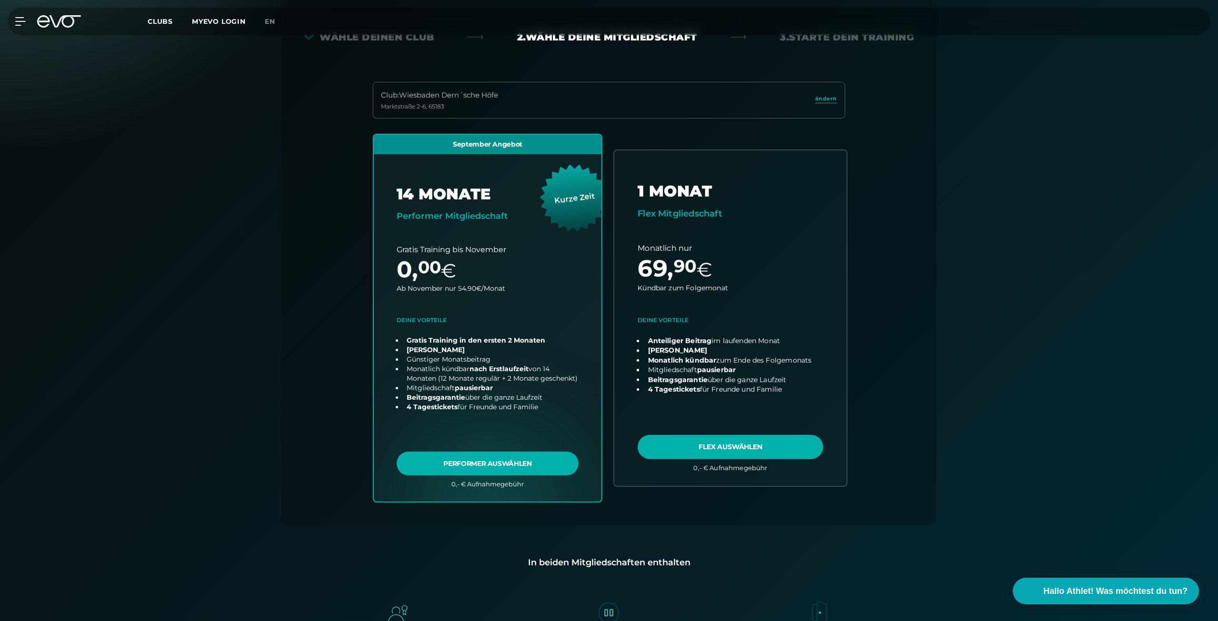  I want to click on div: Club : Wiesbaden Dern´sche Höfe, so click(439, 95).